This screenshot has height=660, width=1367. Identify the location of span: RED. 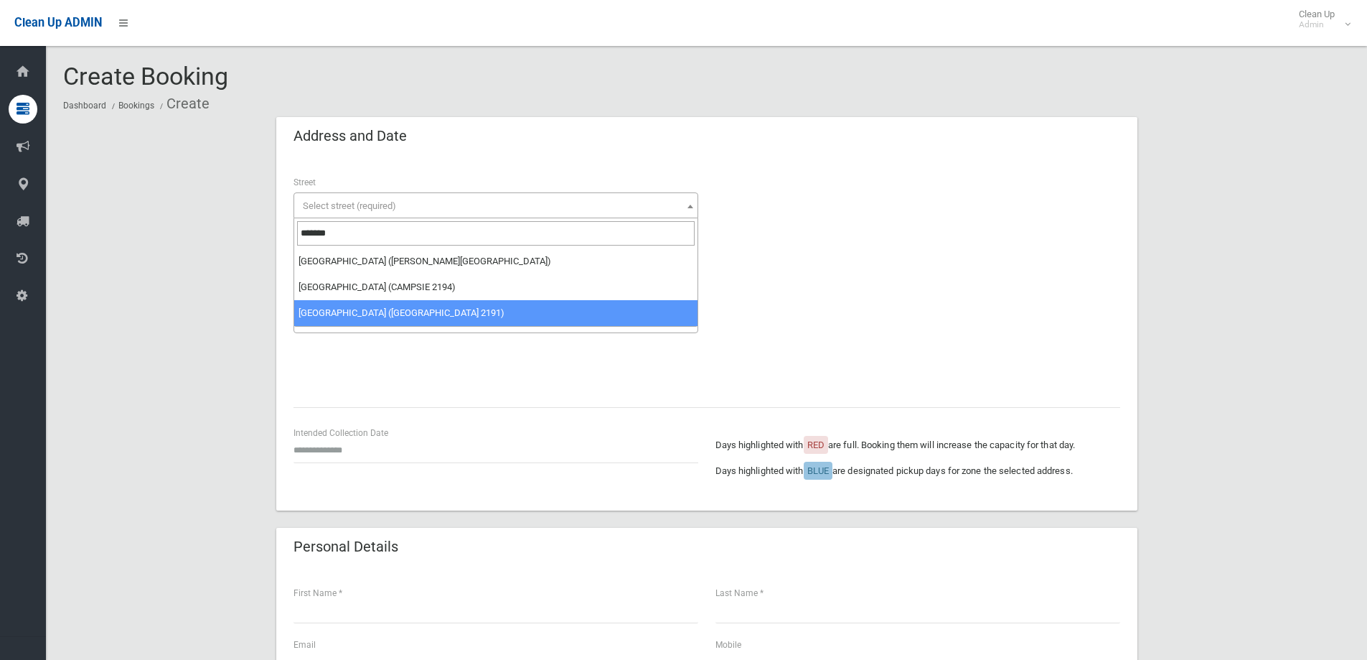
(816, 444).